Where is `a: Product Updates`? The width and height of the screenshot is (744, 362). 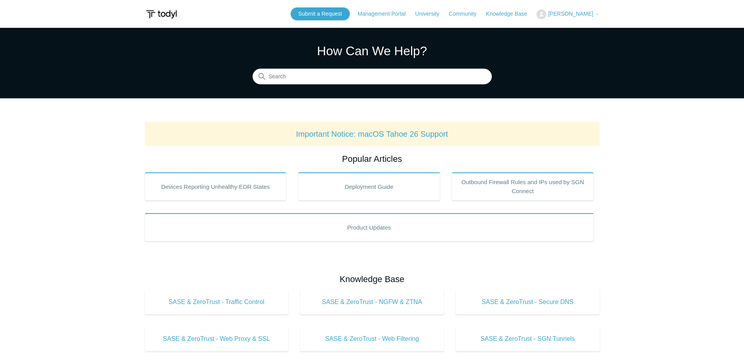 a: Product Updates is located at coordinates (369, 227).